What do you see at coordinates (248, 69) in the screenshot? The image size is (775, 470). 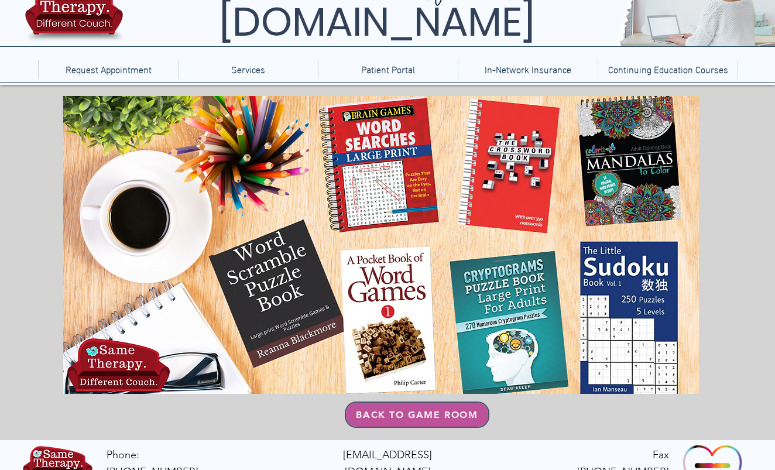 I see `p: Services` at bounding box center [248, 69].